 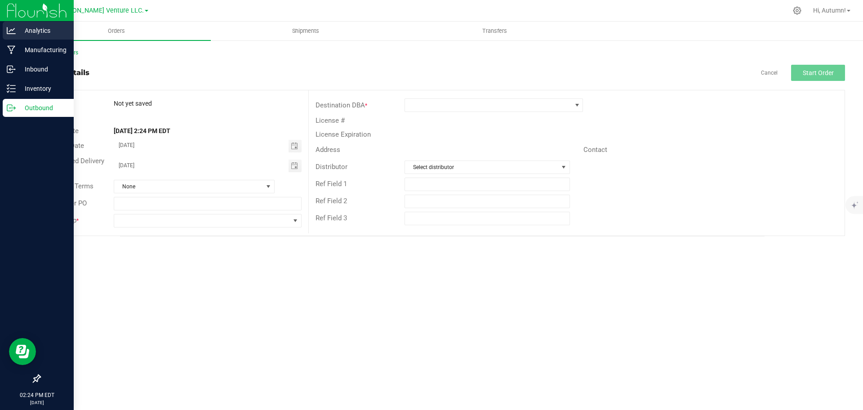 What do you see at coordinates (482, 167) in the screenshot?
I see `span: Select distributor` at bounding box center [482, 167].